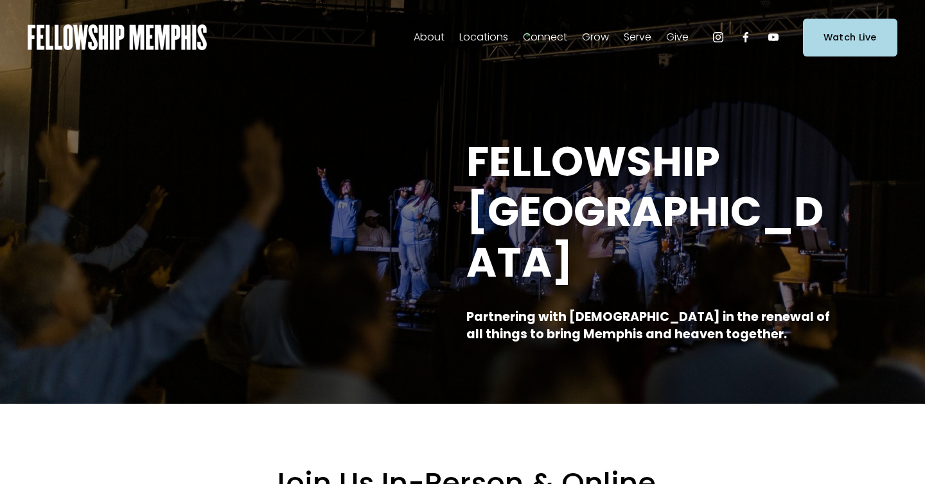 The height and width of the screenshot is (484, 925). What do you see at coordinates (429, 37) in the screenshot?
I see `span: About` at bounding box center [429, 37].